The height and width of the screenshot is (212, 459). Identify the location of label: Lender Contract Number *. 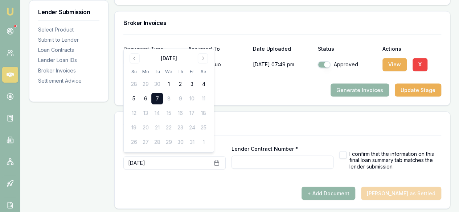
(265, 148).